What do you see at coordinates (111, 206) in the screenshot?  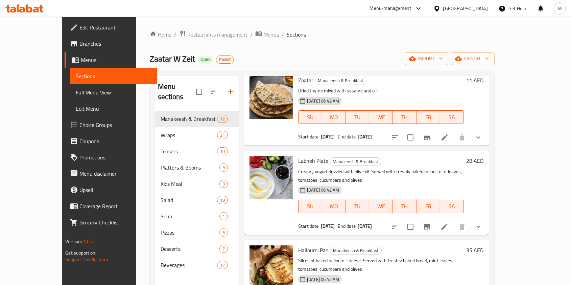 I see `a: Coverage Report` at bounding box center [111, 206].